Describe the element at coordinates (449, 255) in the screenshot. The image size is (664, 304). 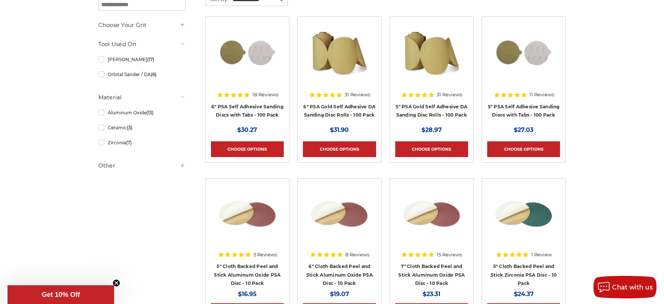
I see `span: 15 Reviews` at that location.